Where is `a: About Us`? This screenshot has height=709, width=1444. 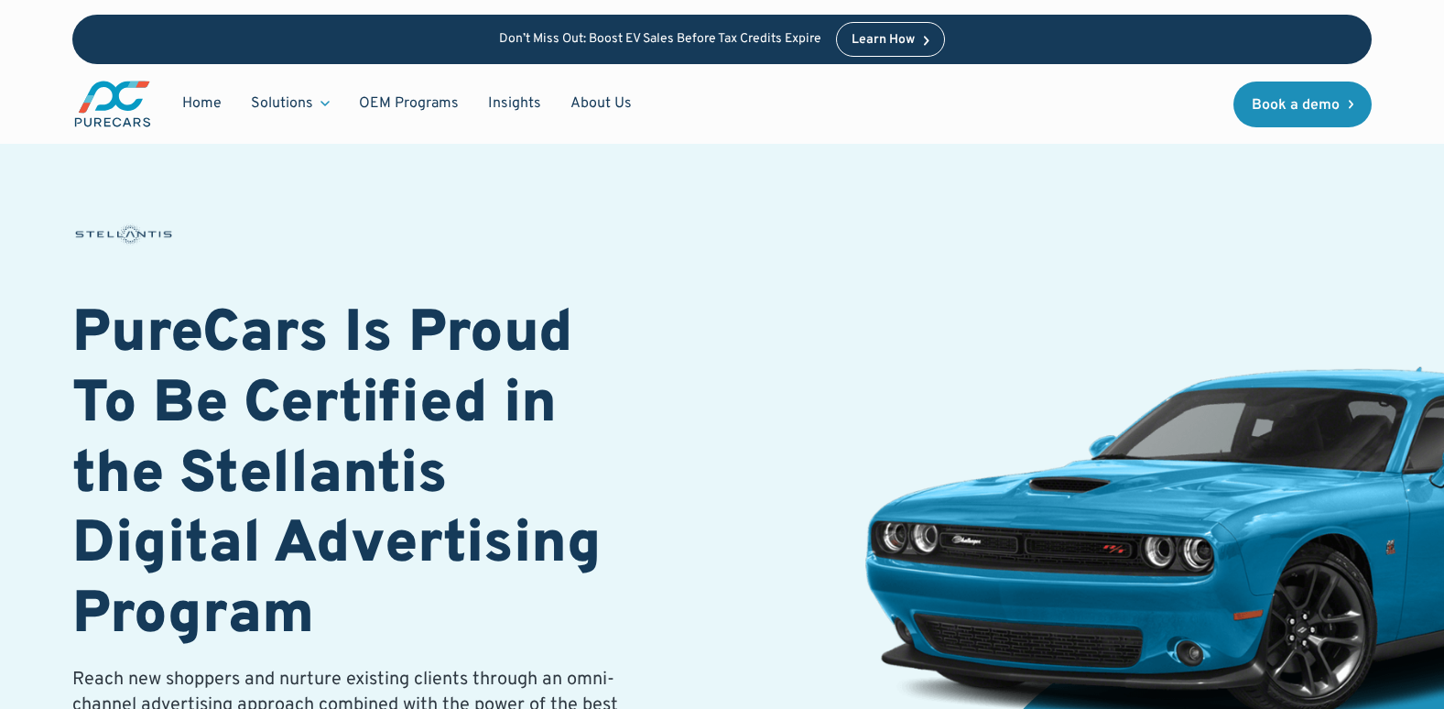 a: About Us is located at coordinates (601, 103).